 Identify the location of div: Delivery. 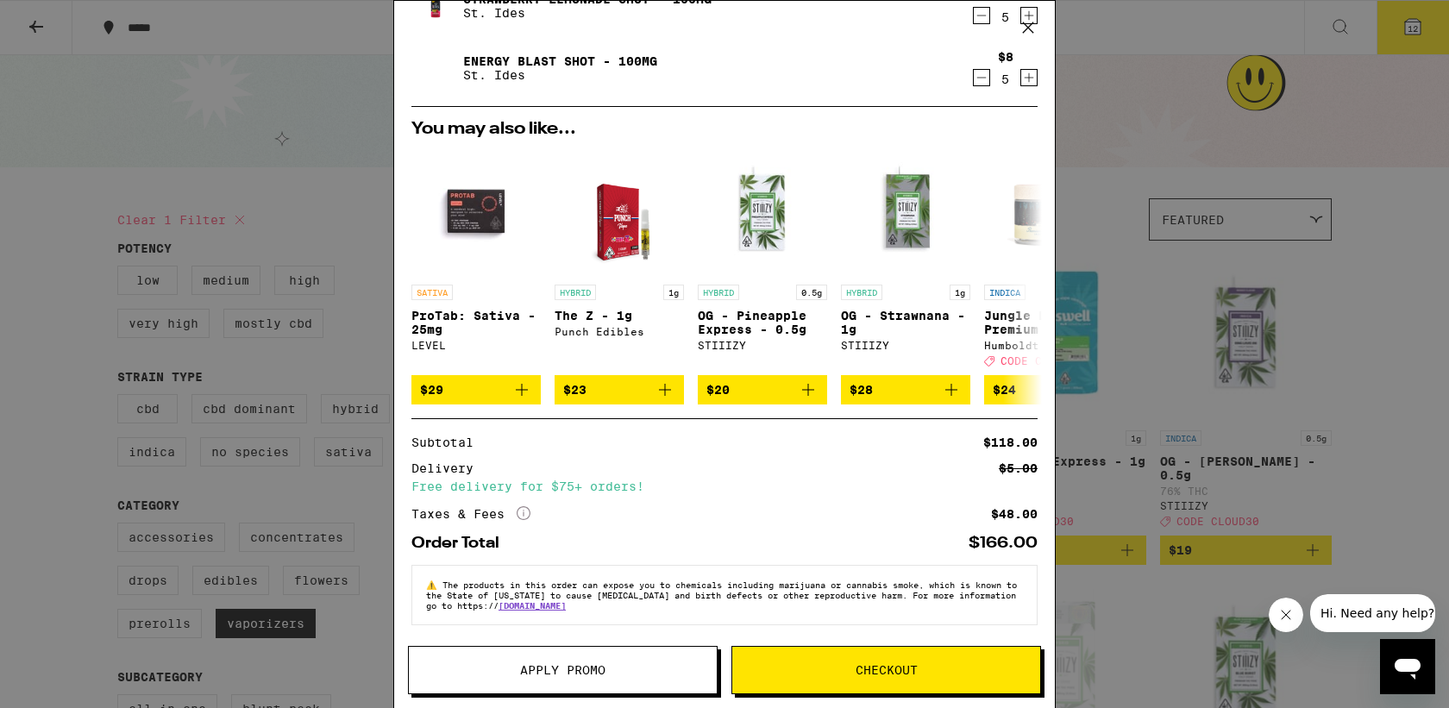
(449, 468).